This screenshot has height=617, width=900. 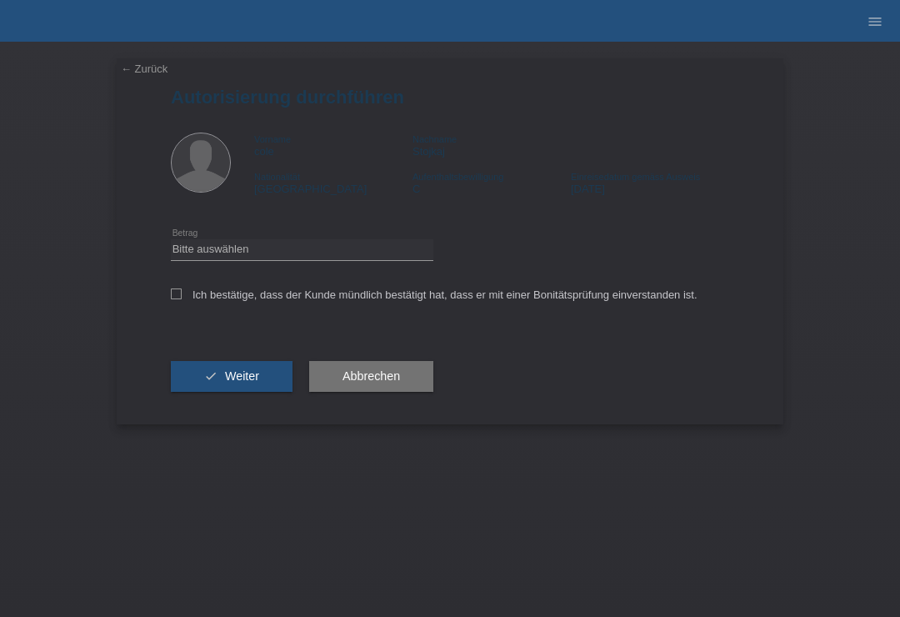 I want to click on span: Einreisedatum gemäss Ausweis, so click(x=635, y=177).